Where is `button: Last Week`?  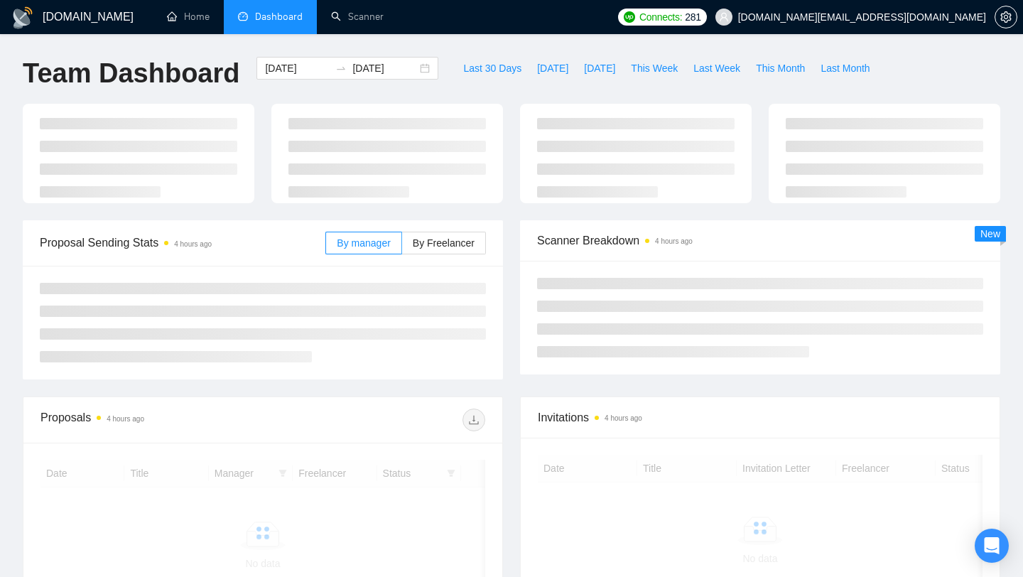
button: Last Week is located at coordinates (717, 68).